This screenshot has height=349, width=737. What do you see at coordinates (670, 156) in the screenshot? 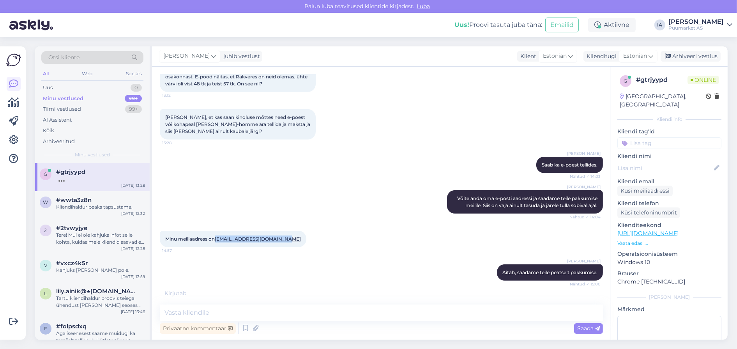
I see `p: Kliendi nimi` at bounding box center [670, 156].